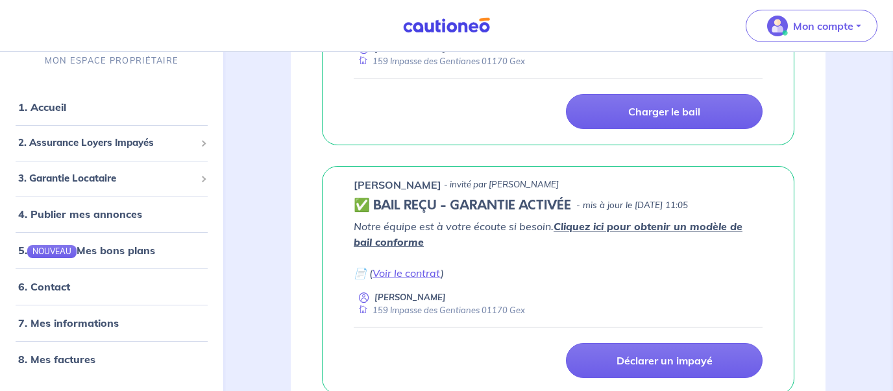 The height and width of the screenshot is (391, 893). What do you see at coordinates (664, 112) in the screenshot?
I see `a: Charger le bail` at bounding box center [664, 112].